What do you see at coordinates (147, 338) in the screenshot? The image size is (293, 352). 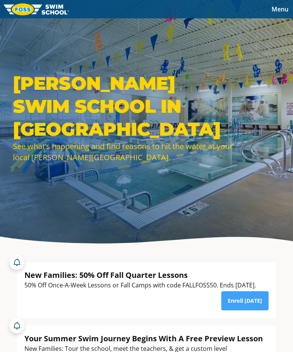 I see `div: Your Summer Swim Journey Begins With A Free Preview Lesson` at bounding box center [147, 338].